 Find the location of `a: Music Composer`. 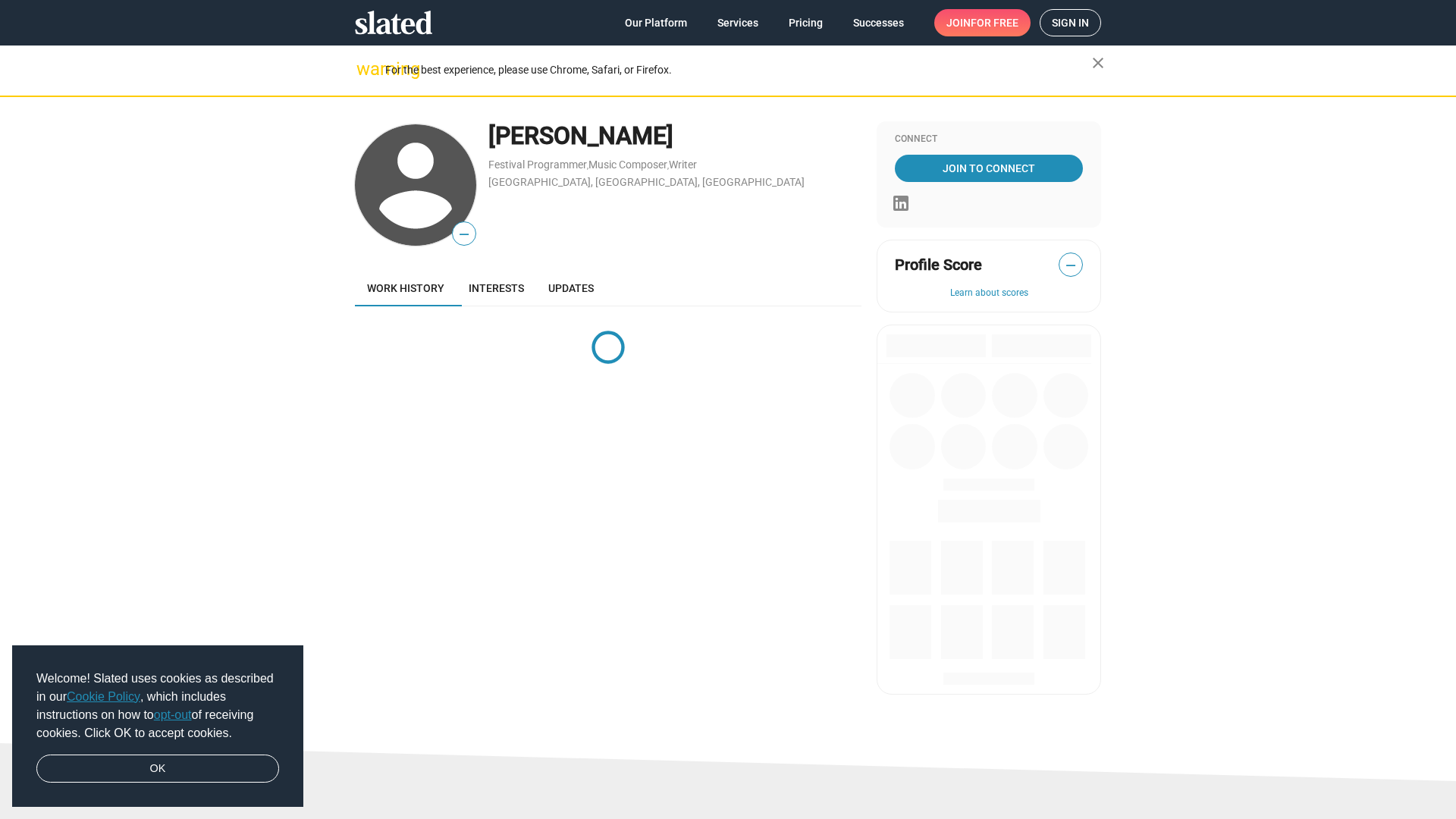

a: Music Composer is located at coordinates (628, 165).